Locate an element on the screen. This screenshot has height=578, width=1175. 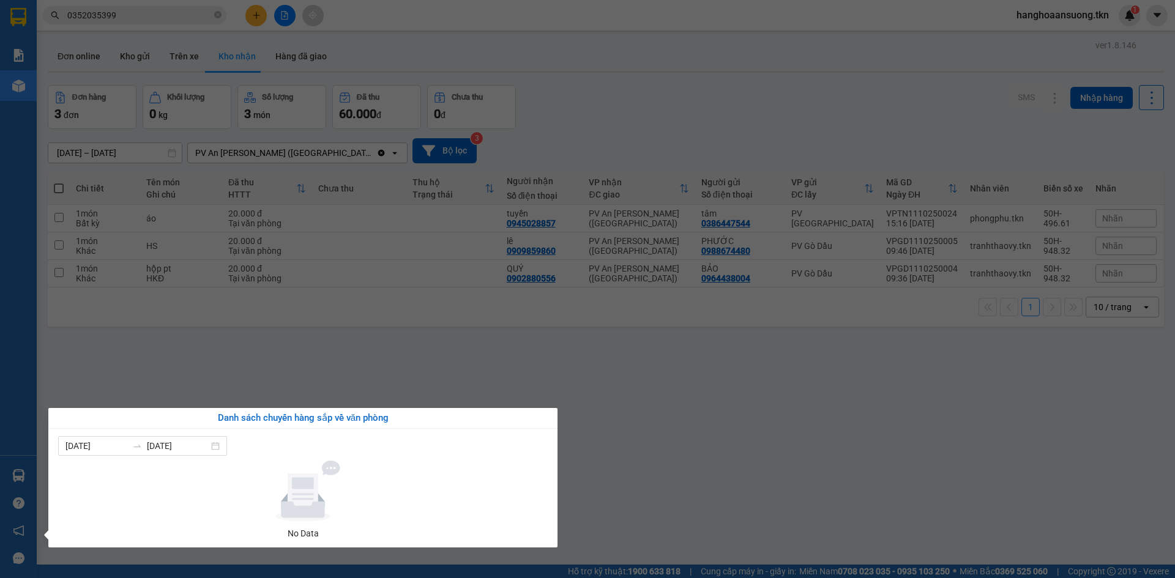
input: Đến ngày is located at coordinates (177, 446).